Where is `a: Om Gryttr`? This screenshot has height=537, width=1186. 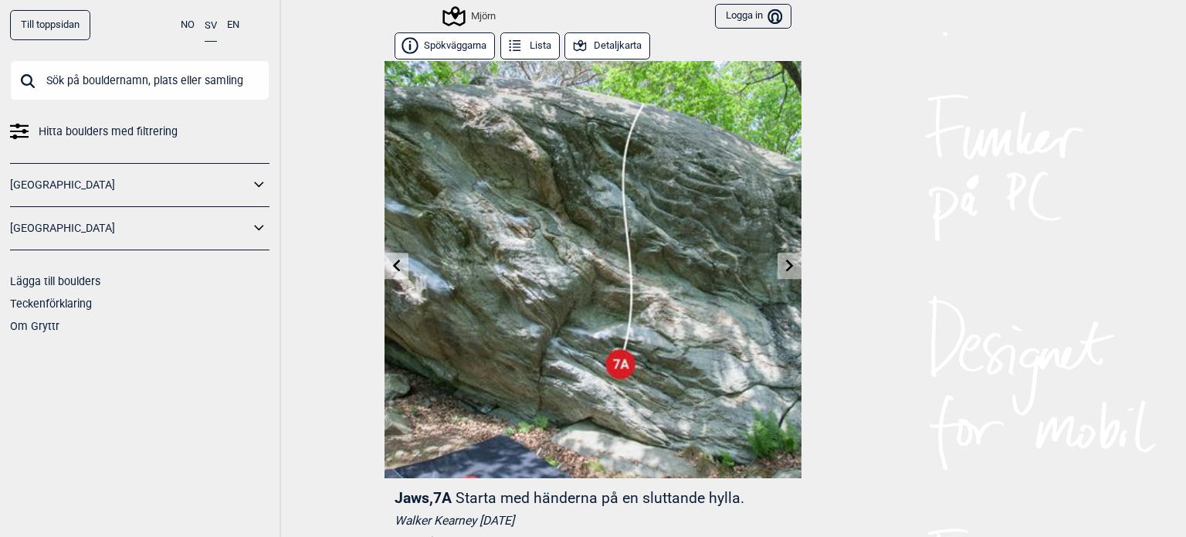 a: Om Gryttr is located at coordinates (35, 326).